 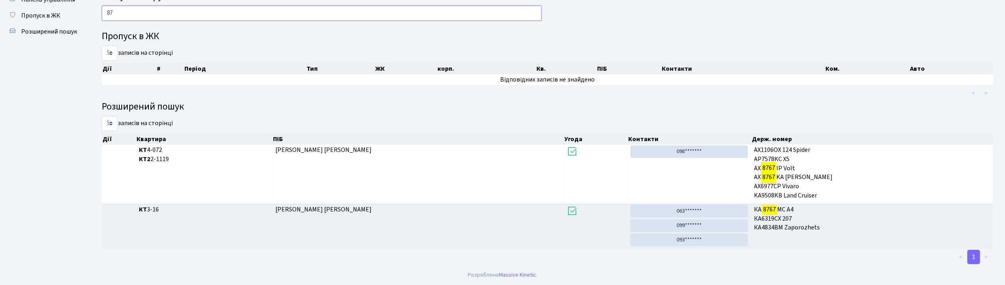 What do you see at coordinates (49, 32) in the screenshot?
I see `span: Розширений пошук` at bounding box center [49, 32].